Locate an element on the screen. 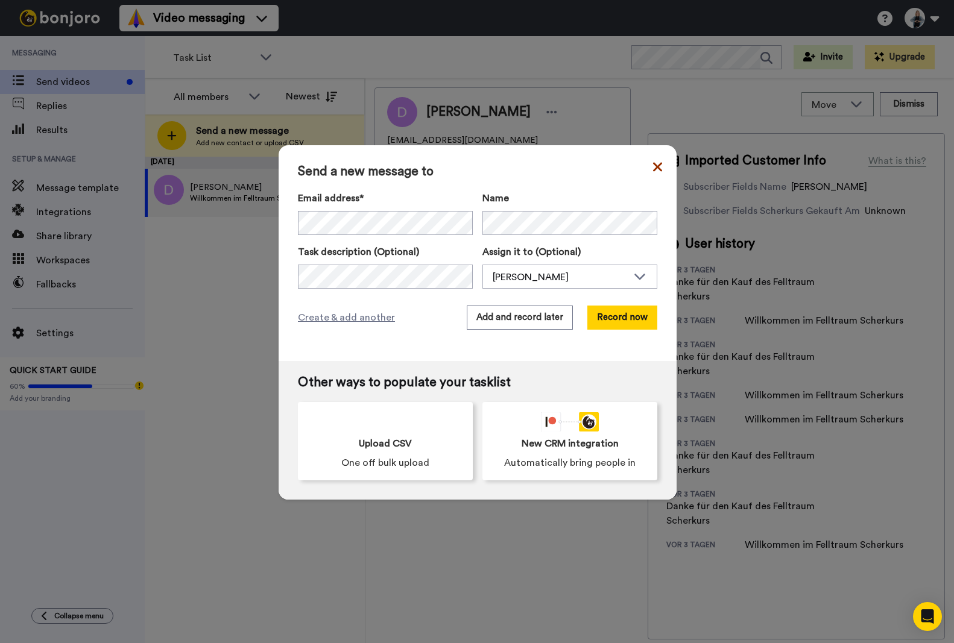 The width and height of the screenshot is (954, 643). button: Record now is located at coordinates (622, 318).